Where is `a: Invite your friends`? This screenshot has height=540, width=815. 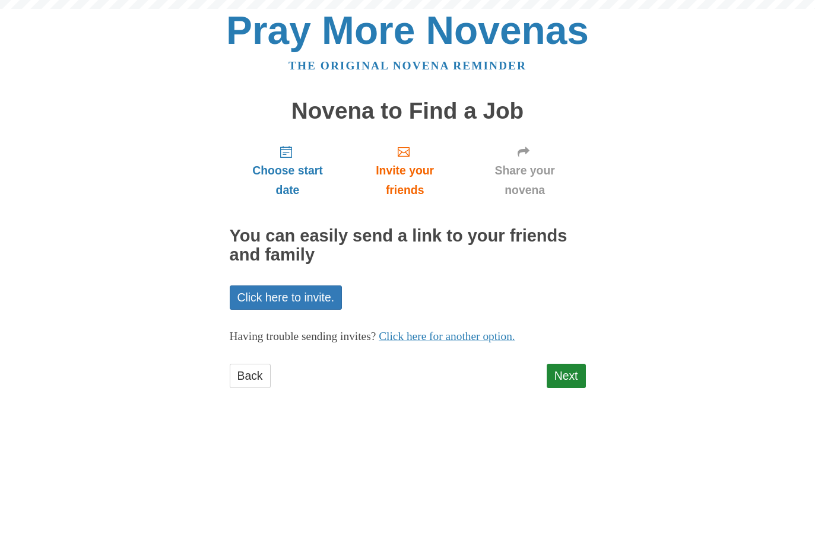 a: Invite your friends is located at coordinates (404, 170).